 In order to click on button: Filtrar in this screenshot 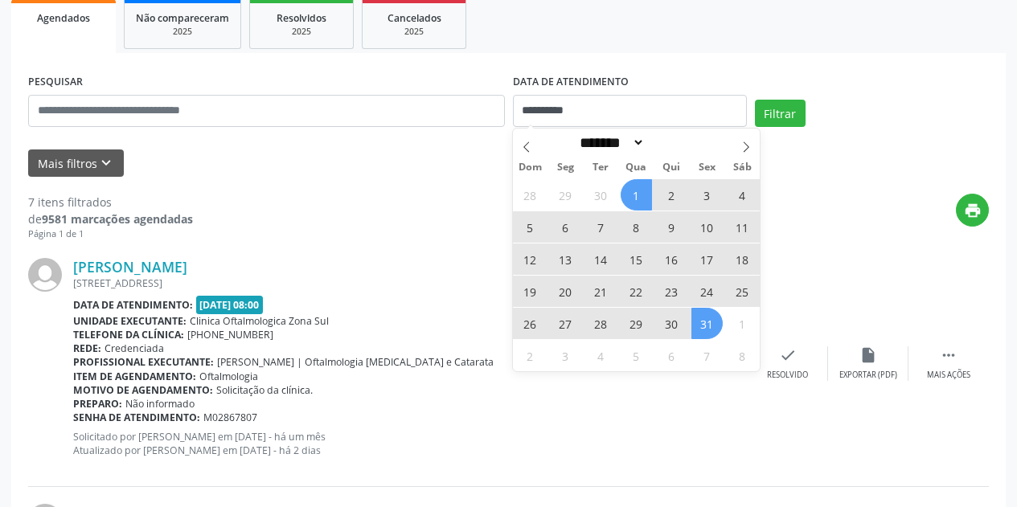, I will do `click(780, 113)`.